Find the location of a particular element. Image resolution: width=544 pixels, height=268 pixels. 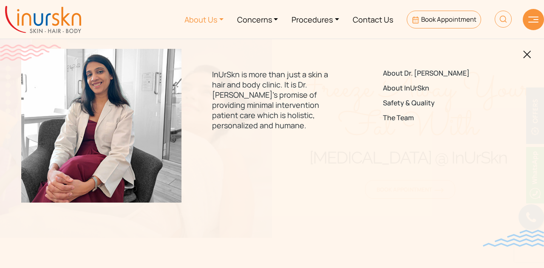

a: Procedures is located at coordinates (316, 19).